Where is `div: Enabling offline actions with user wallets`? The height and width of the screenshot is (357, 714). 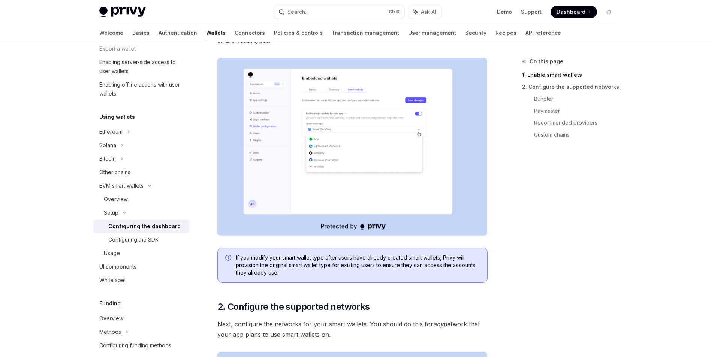 div: Enabling offline actions with user wallets is located at coordinates (142, 89).